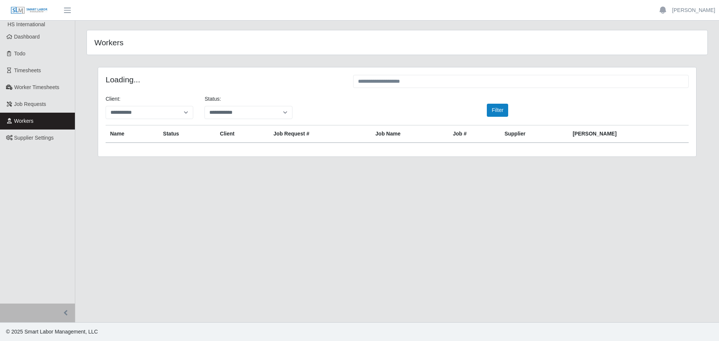  What do you see at coordinates (534, 134) in the screenshot?
I see `th: Supplier` at bounding box center [534, 134].